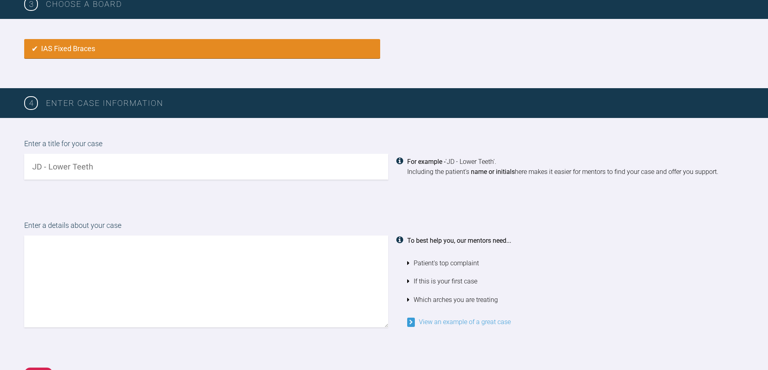  I want to click on li: Which arches you are treating, so click(576, 300).